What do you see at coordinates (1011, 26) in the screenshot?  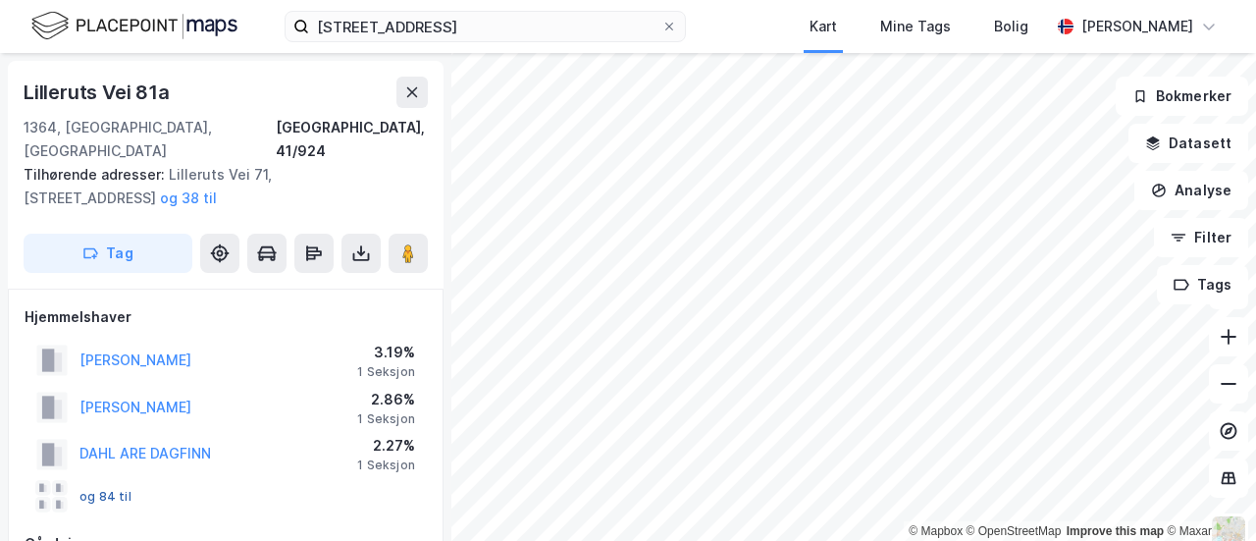 I see `div: Bolig` at bounding box center [1011, 26].